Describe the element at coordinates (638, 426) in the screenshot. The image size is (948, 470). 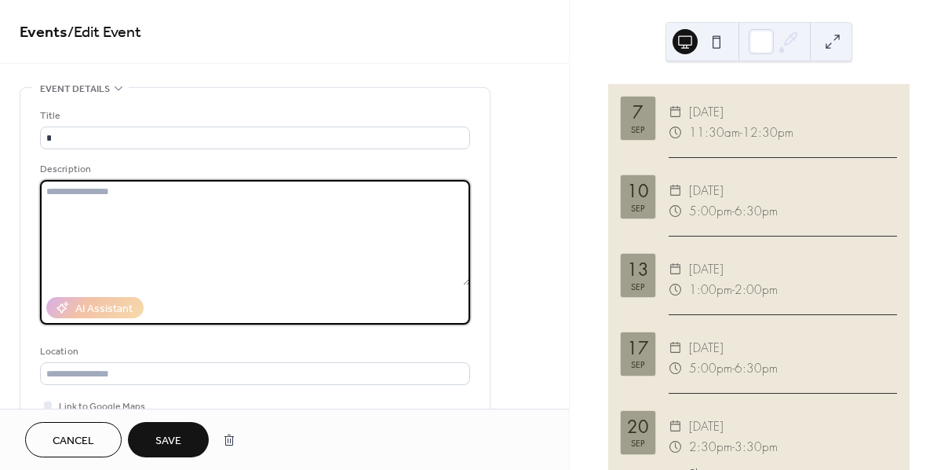
I see `div: 20` at that location.